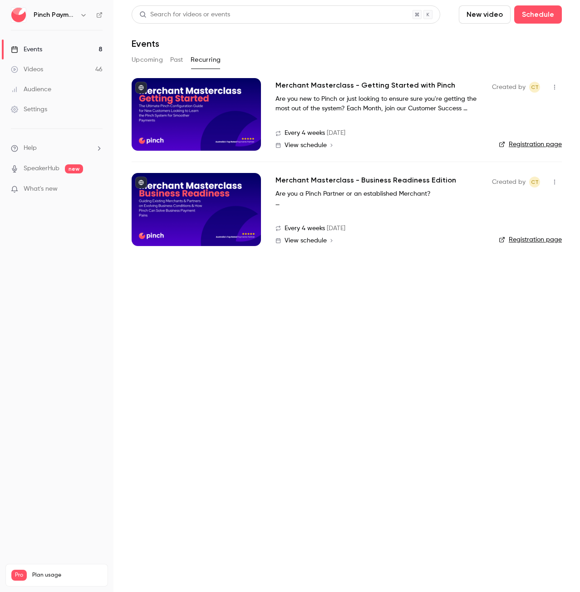  What do you see at coordinates (19, 15) in the screenshot?
I see `img: Pinch Payments` at bounding box center [19, 15].